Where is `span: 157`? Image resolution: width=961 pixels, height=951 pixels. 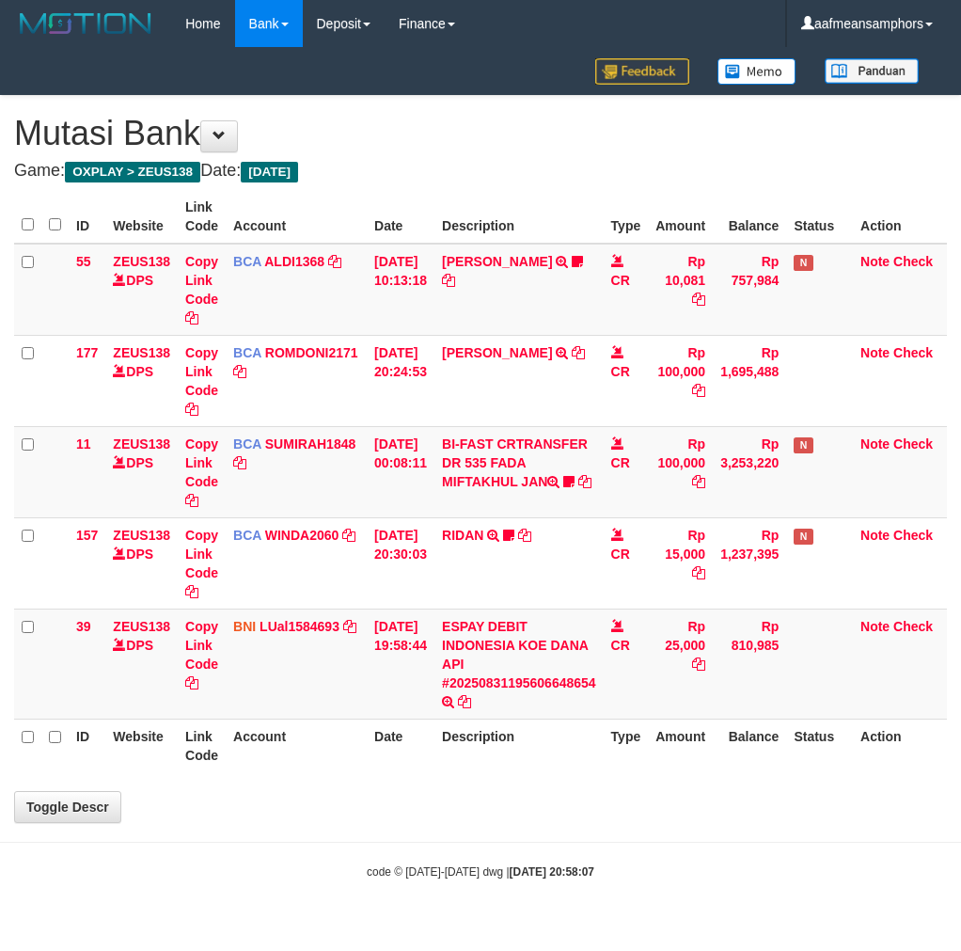
span: 157 is located at coordinates (87, 535).